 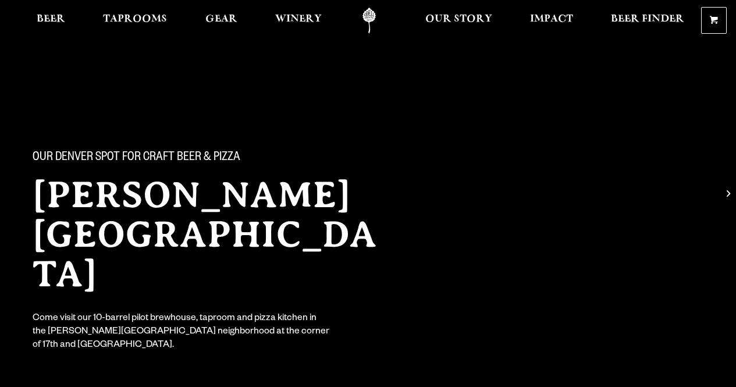 What do you see at coordinates (221, 20) in the screenshot?
I see `a: Gear` at bounding box center [221, 20].